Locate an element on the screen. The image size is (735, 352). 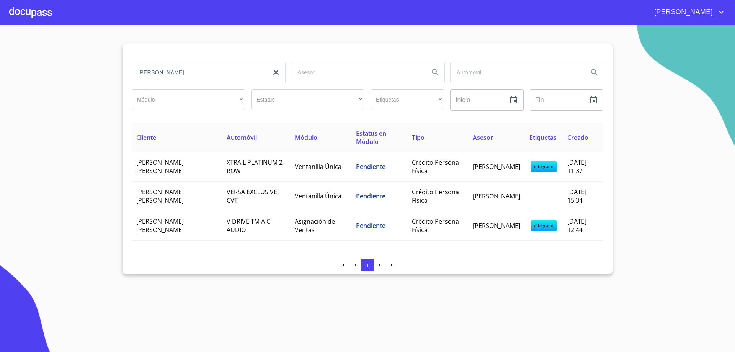
span: Estatus en Módulo is located at coordinates (371, 137).